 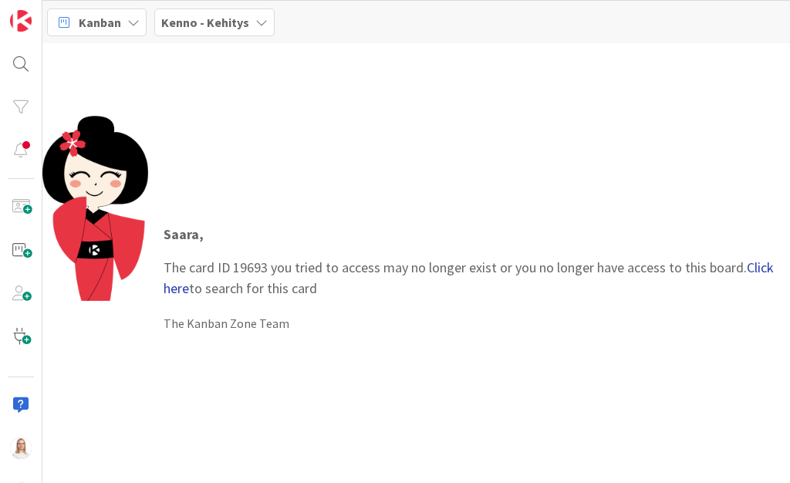 I want to click on span: Kanban, so click(x=99, y=22).